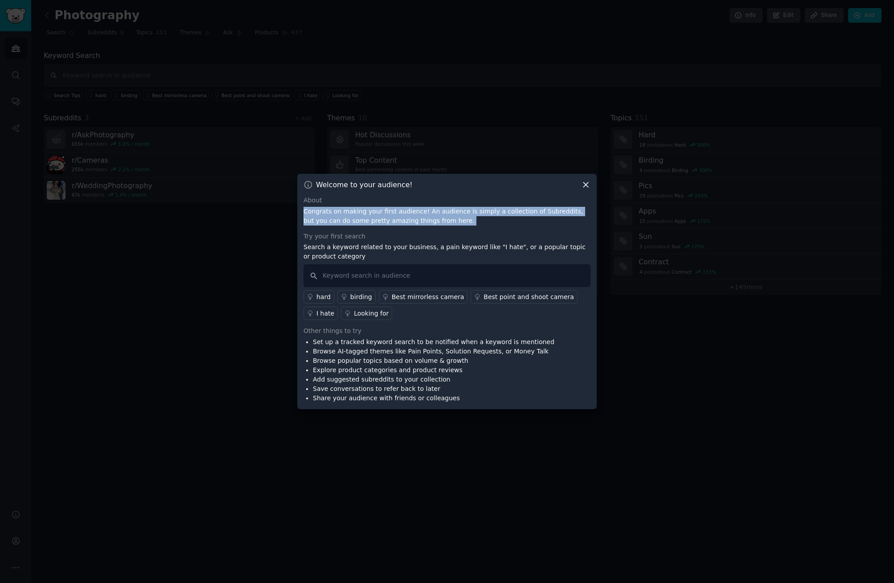 Image resolution: width=894 pixels, height=583 pixels. What do you see at coordinates (364, 185) in the screenshot?
I see `h3: Welcome to your audience!` at bounding box center [364, 185].